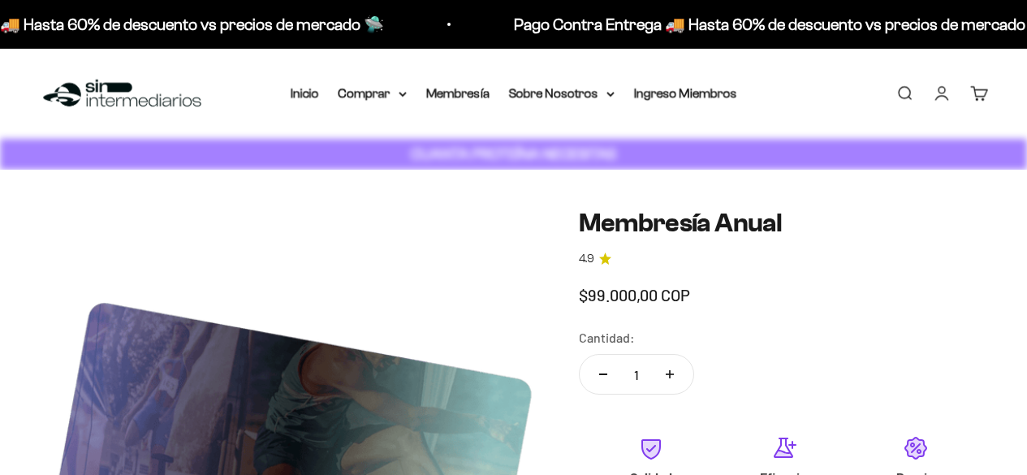 The height and width of the screenshot is (475, 1027). I want to click on strong: CUANTA PROTEÍNA NECESITAS, so click(513, 153).